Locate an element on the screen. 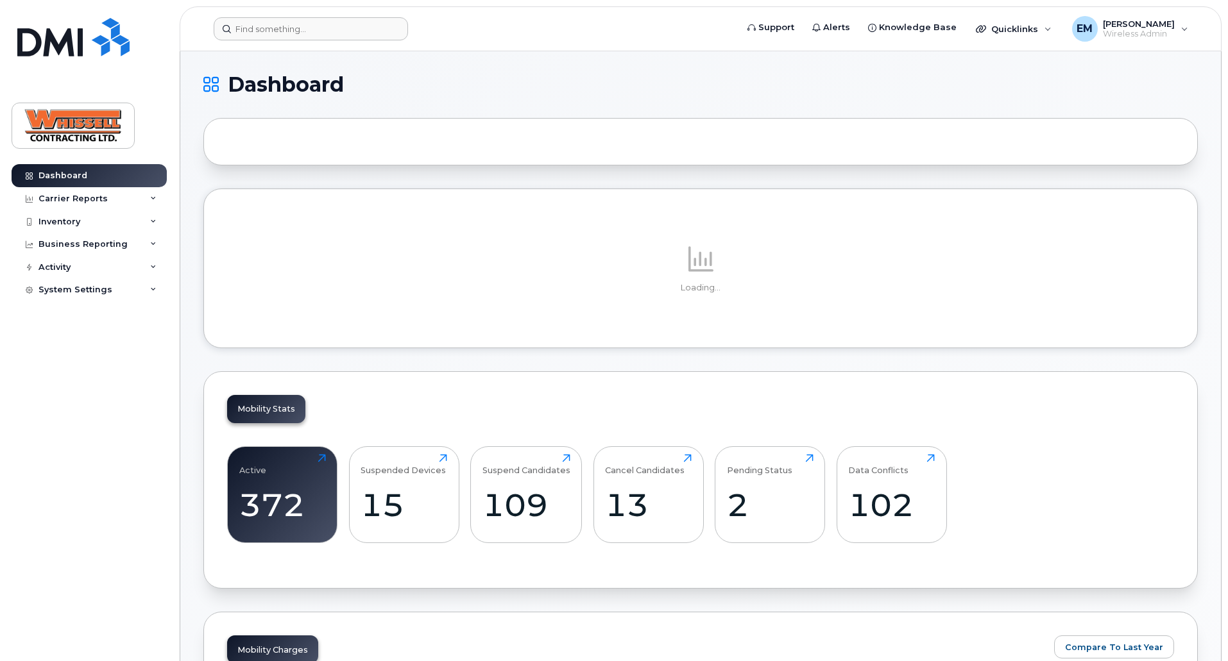  div: 13 is located at coordinates (648, 505).